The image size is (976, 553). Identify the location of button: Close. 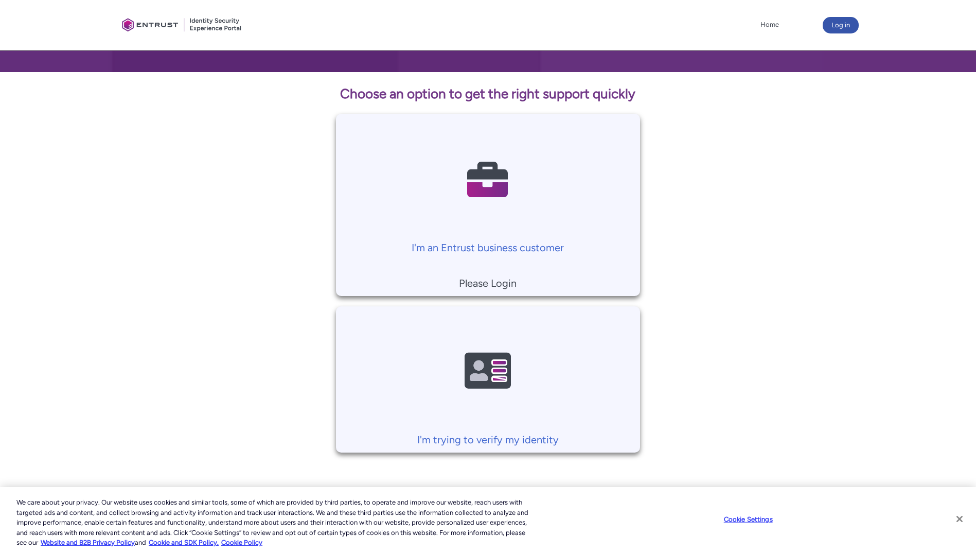
(960, 519).